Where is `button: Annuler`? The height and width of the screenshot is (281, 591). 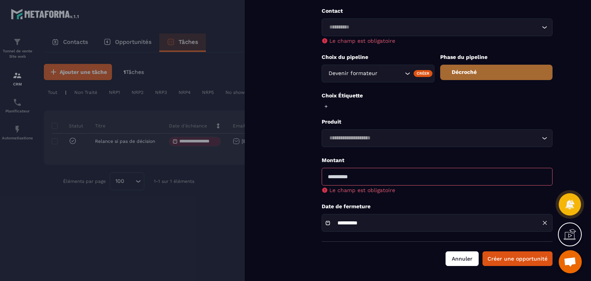
button: Annuler is located at coordinates (462, 259).